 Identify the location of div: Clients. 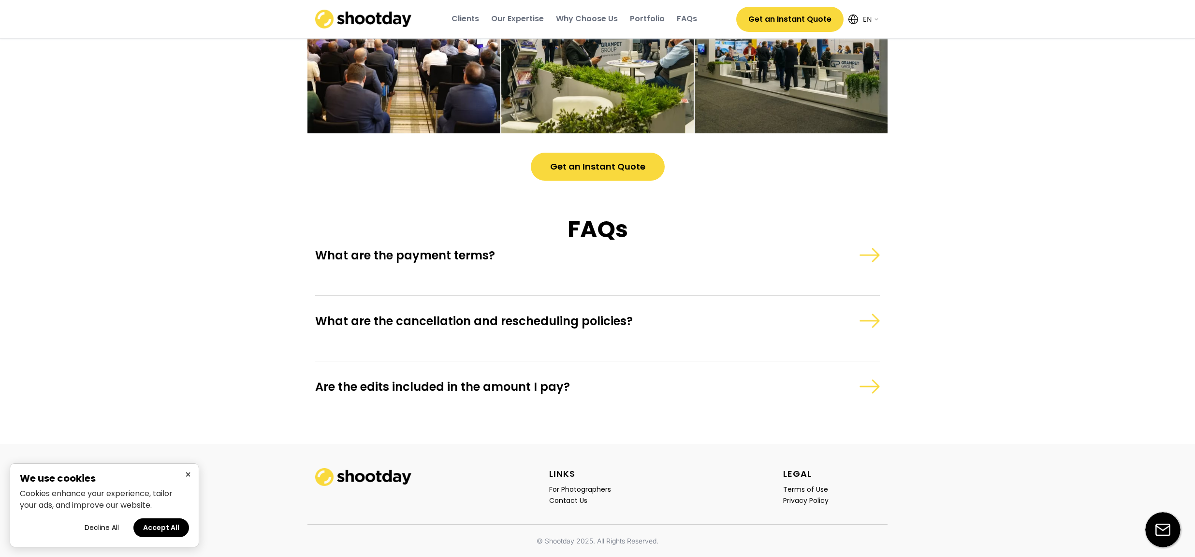
(465, 19).